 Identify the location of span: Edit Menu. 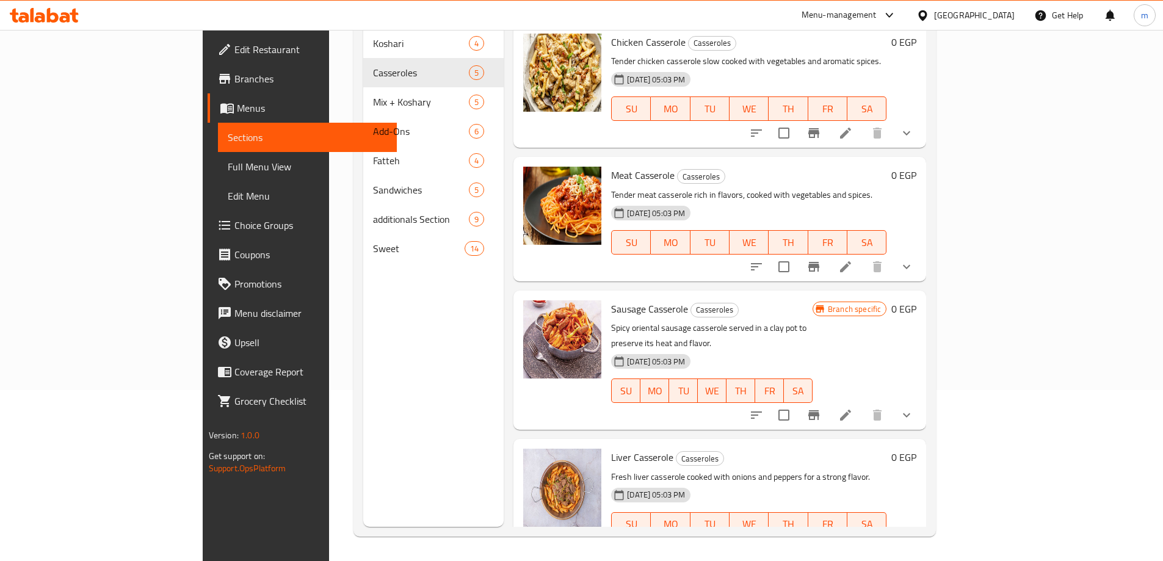
(307, 196).